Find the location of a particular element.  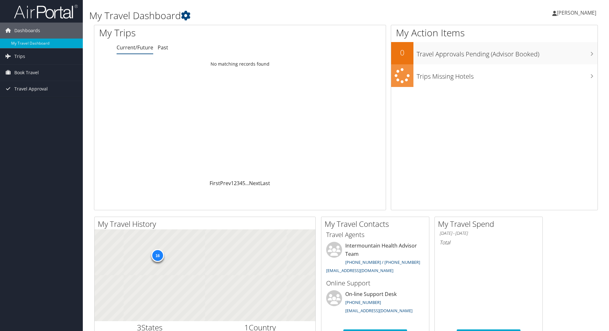

h2: My Travel Spend is located at coordinates (490, 224).